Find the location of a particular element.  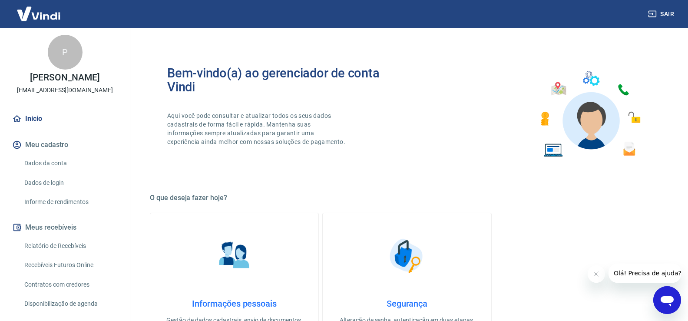

a: Informe de rendimentos is located at coordinates (70, 202).